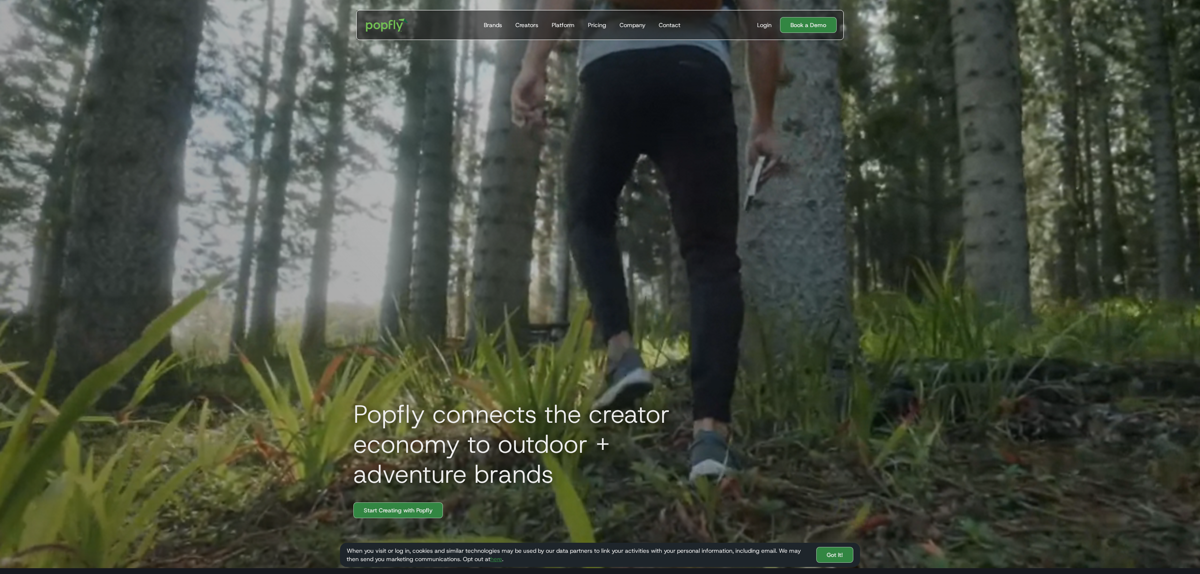 Image resolution: width=1200 pixels, height=574 pixels. I want to click on a: here, so click(496, 559).